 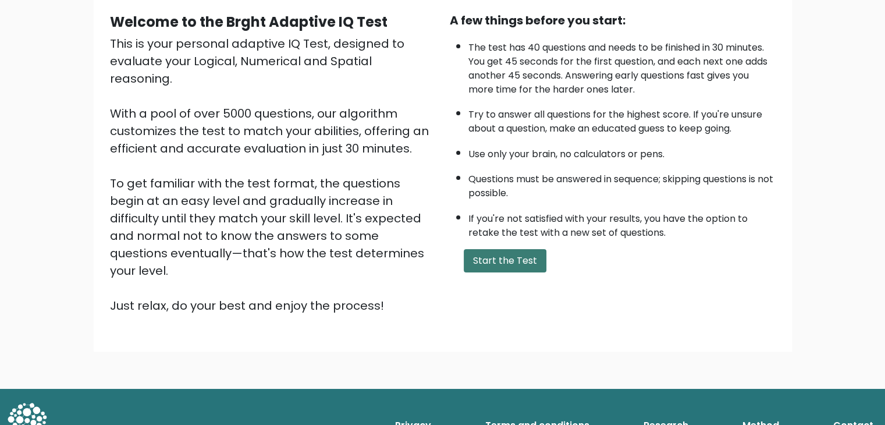 I want to click on li: Questions must be answered in sequence; skipping questions is not possible., so click(x=622, y=183).